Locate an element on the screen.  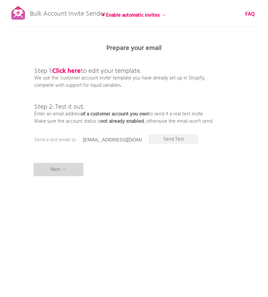
b: Prepare your email is located at coordinates (134, 48).